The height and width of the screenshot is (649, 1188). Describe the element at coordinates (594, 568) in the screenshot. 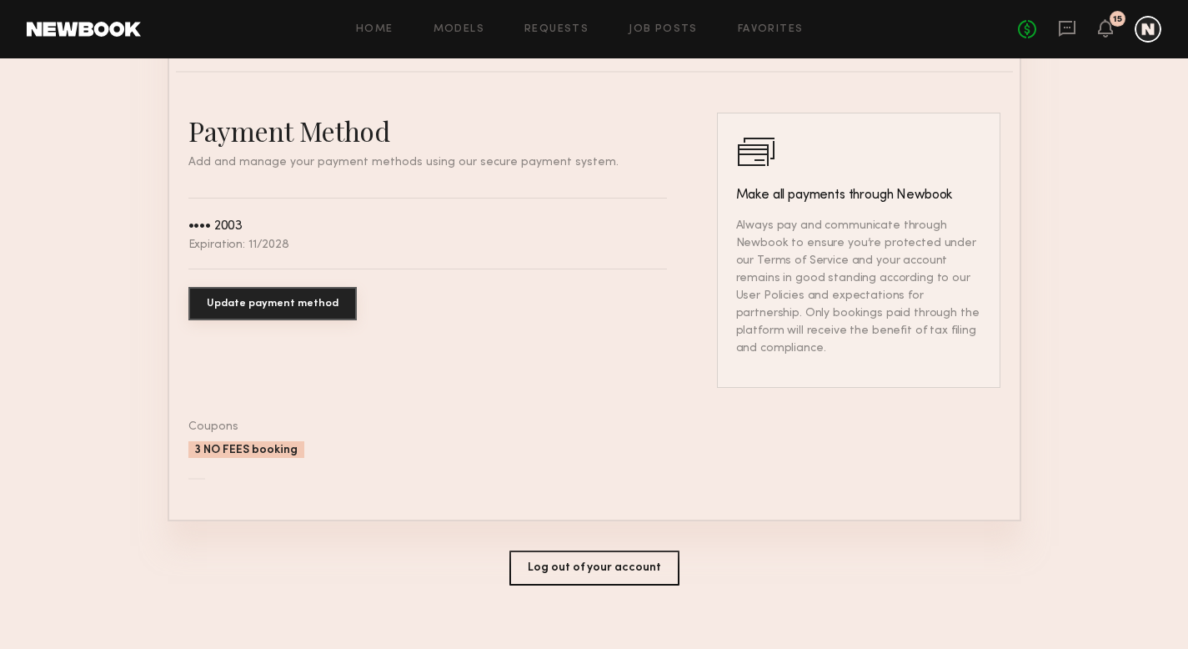

I see `button: Log out of your account` at that location.